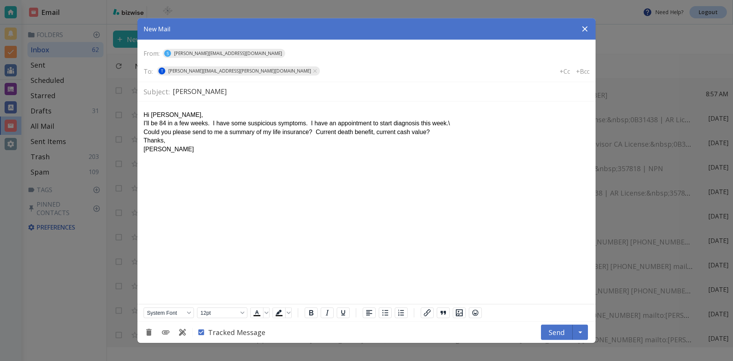 The height and width of the screenshot is (361, 733). What do you see at coordinates (229, 29) in the screenshot?
I see `body: Rich Text Area. Press ALT-0 for help.` at bounding box center [229, 29].